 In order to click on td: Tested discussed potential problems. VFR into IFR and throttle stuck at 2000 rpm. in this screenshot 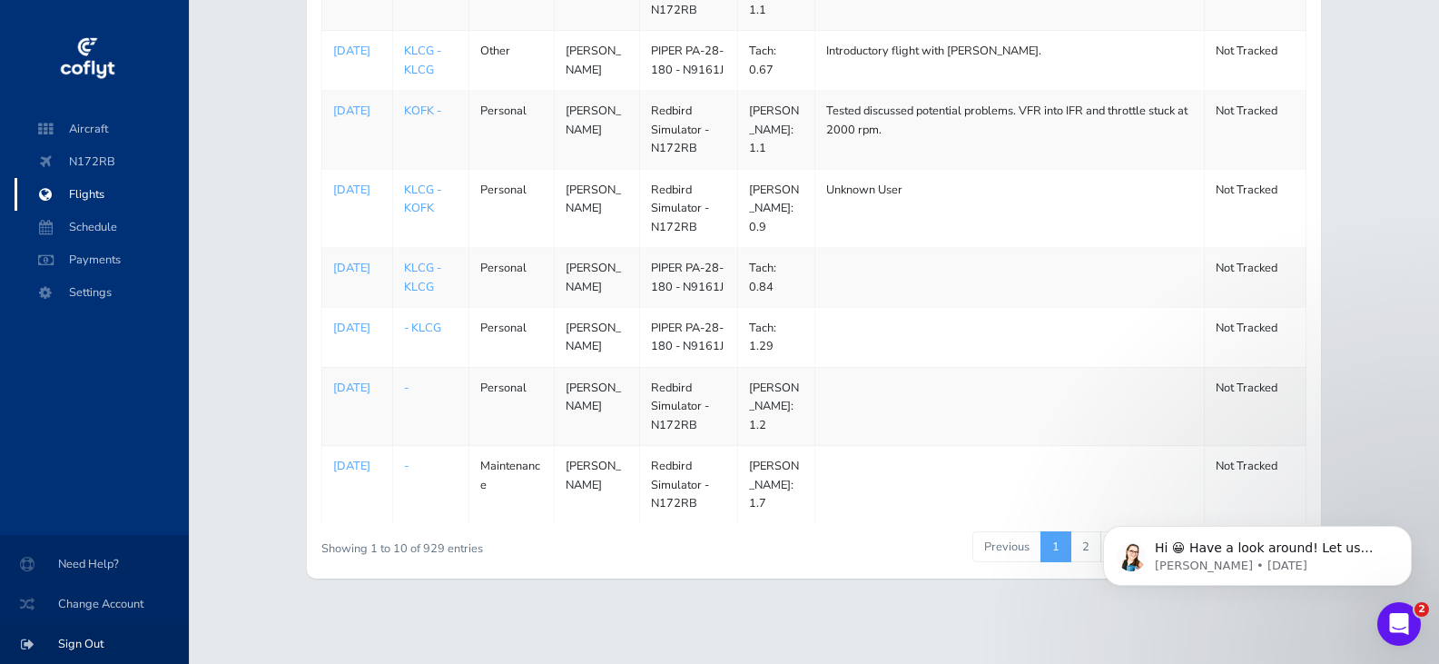, I will do `click(1009, 130)`.